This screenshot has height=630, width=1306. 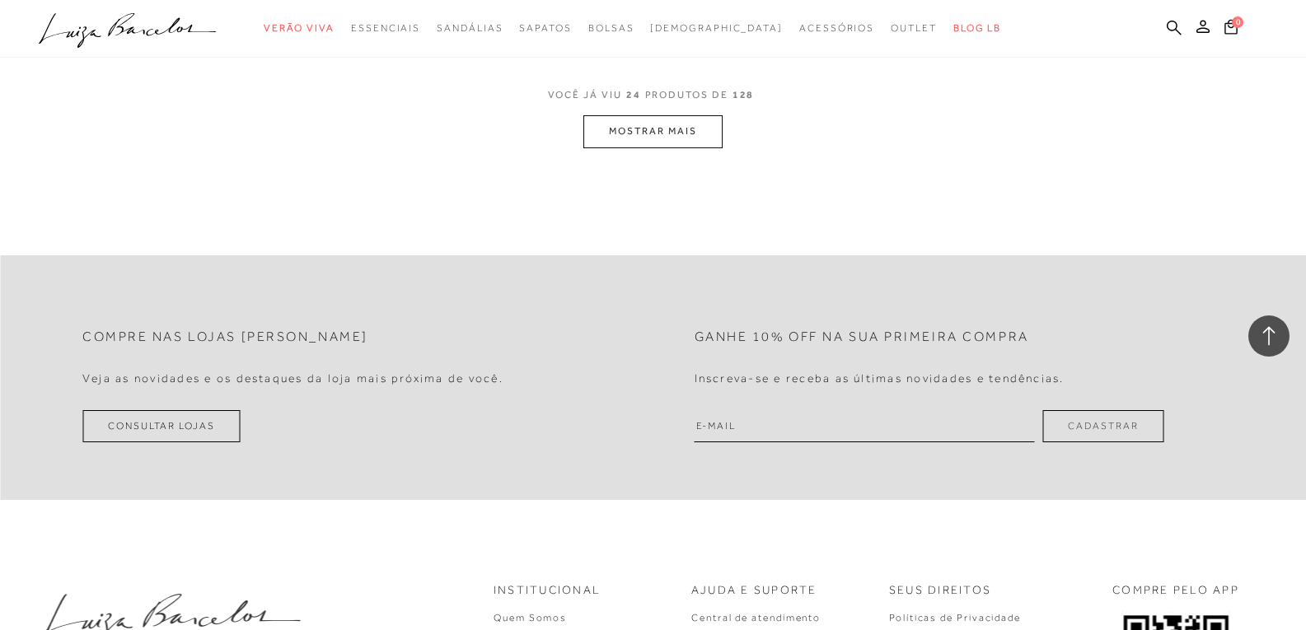 I want to click on span: 24, so click(x=634, y=95).